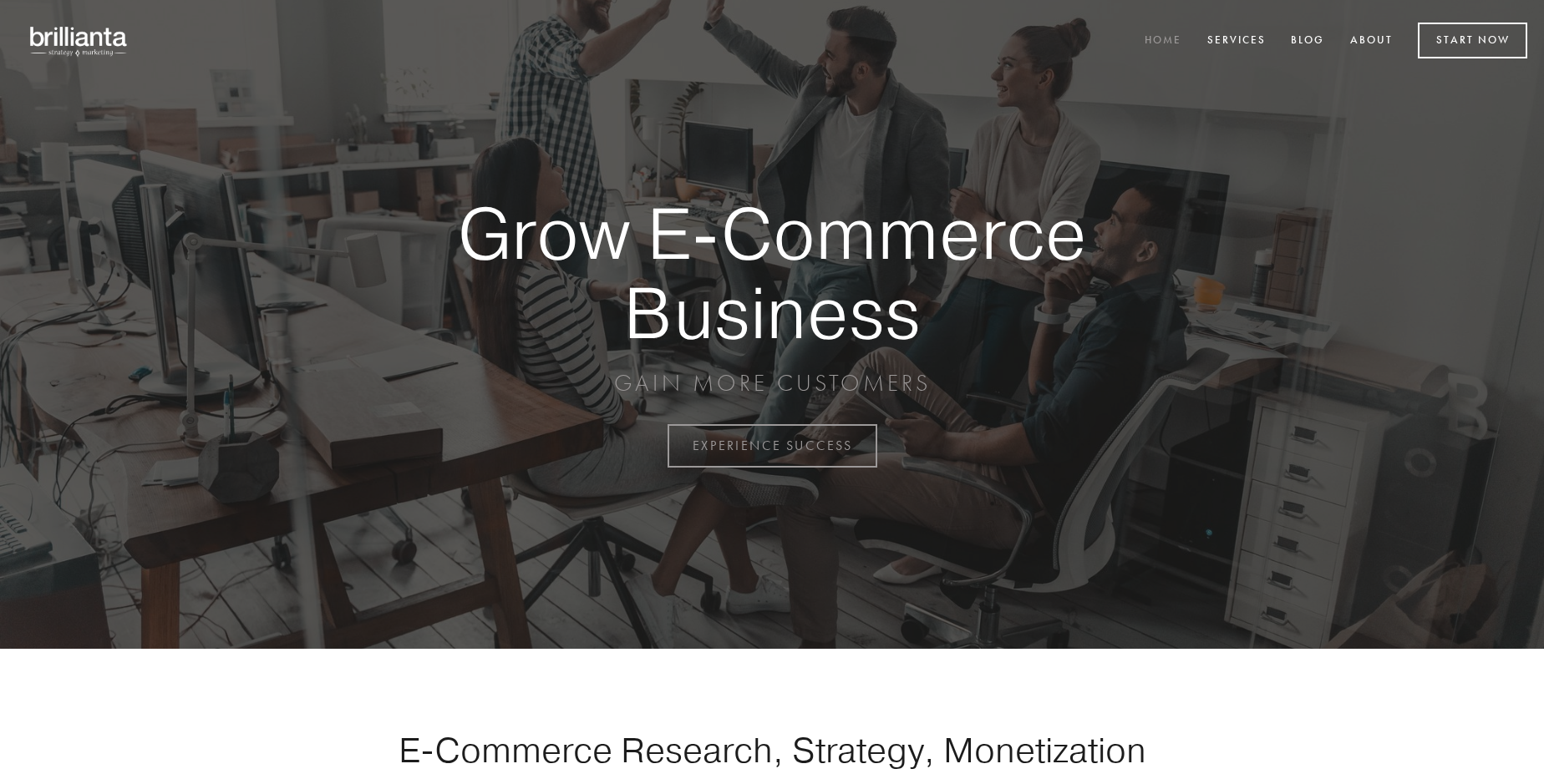  What do you see at coordinates (772, 383) in the screenshot?
I see `p: GAIN MORE CUSTOMERS` at bounding box center [772, 383].